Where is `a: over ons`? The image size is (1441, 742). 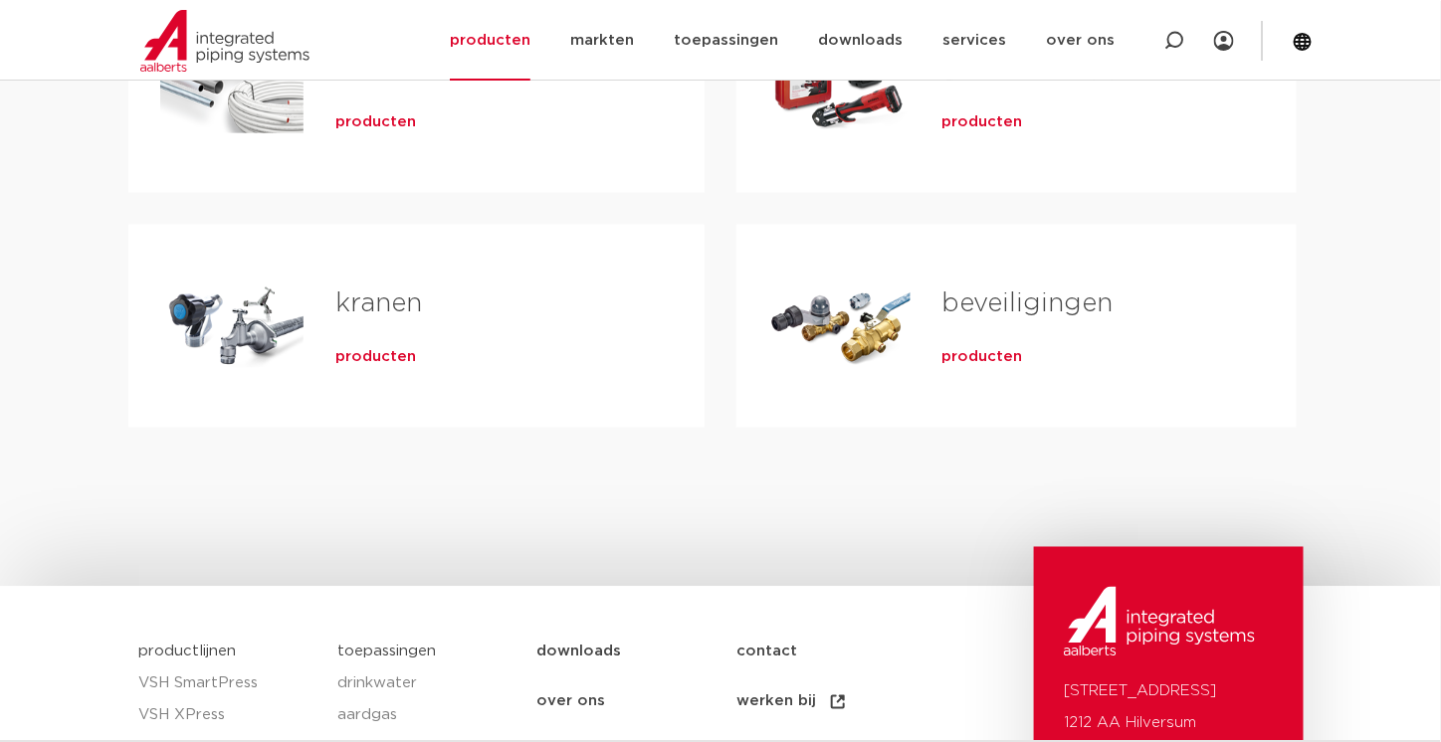 a: over ons is located at coordinates (636, 703).